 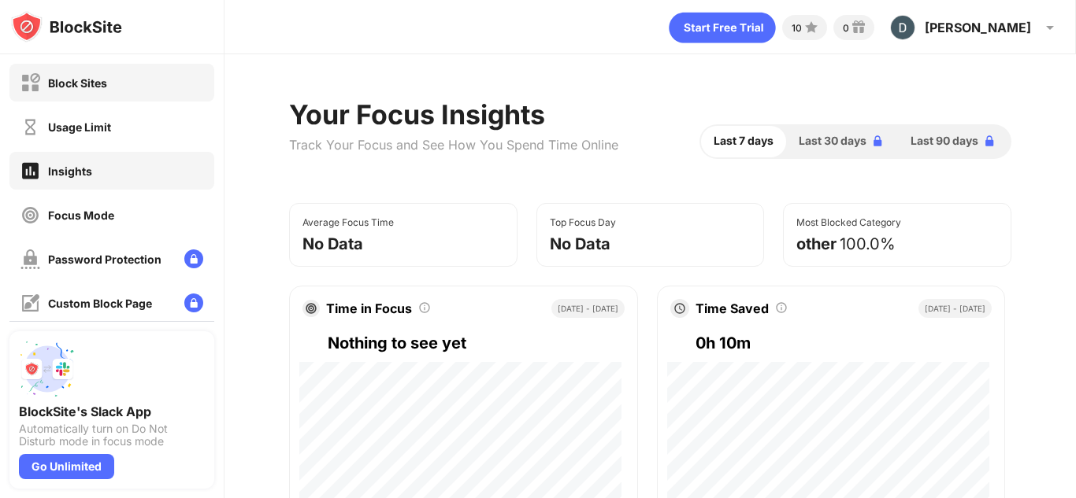 What do you see at coordinates (30, 83) in the screenshot?
I see `img: block-off.svg` at bounding box center [30, 83].